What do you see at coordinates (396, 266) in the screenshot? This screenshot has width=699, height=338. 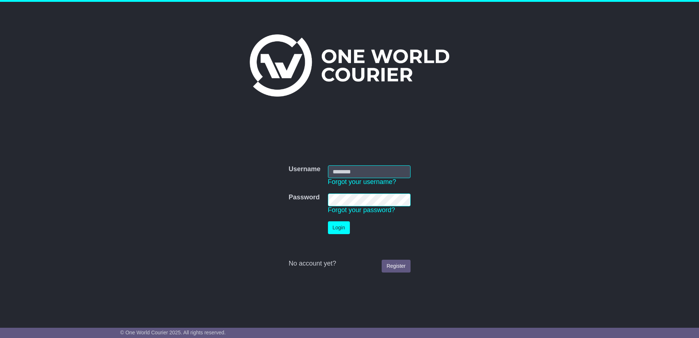 I see `a: Register` at bounding box center [396, 266].